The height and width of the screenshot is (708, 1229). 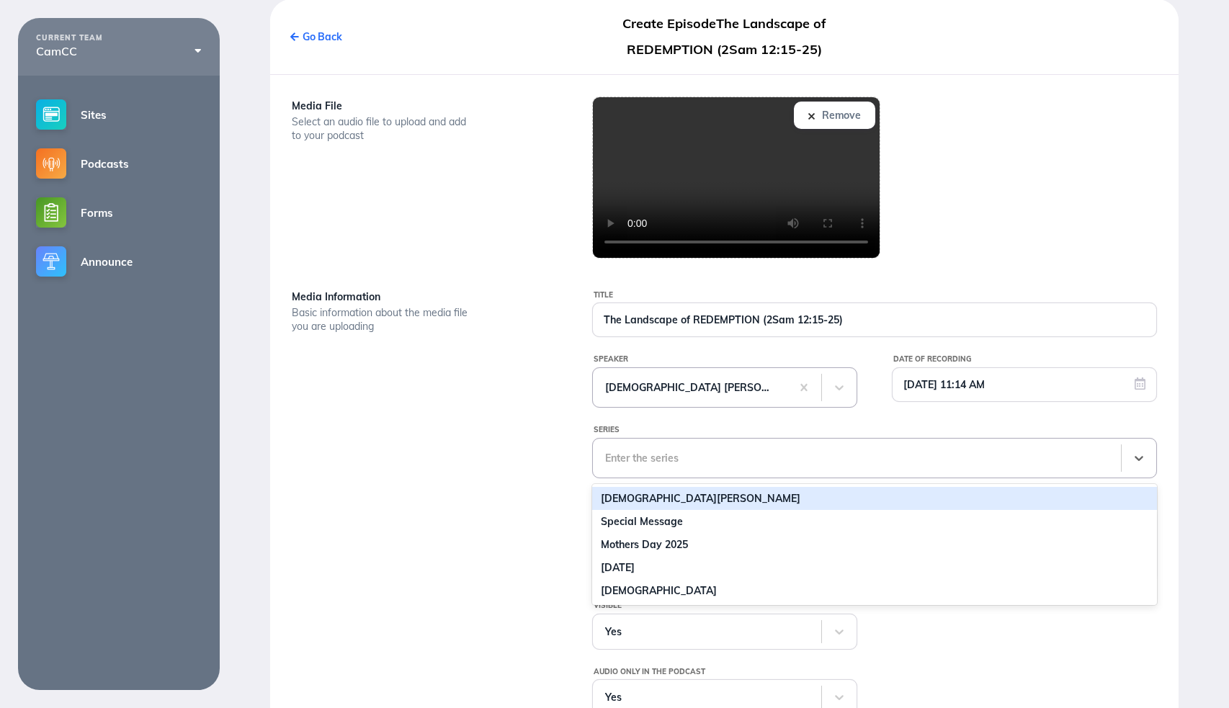 What do you see at coordinates (875, 545) in the screenshot?
I see `div: Mothers Day 2025` at bounding box center [875, 545].